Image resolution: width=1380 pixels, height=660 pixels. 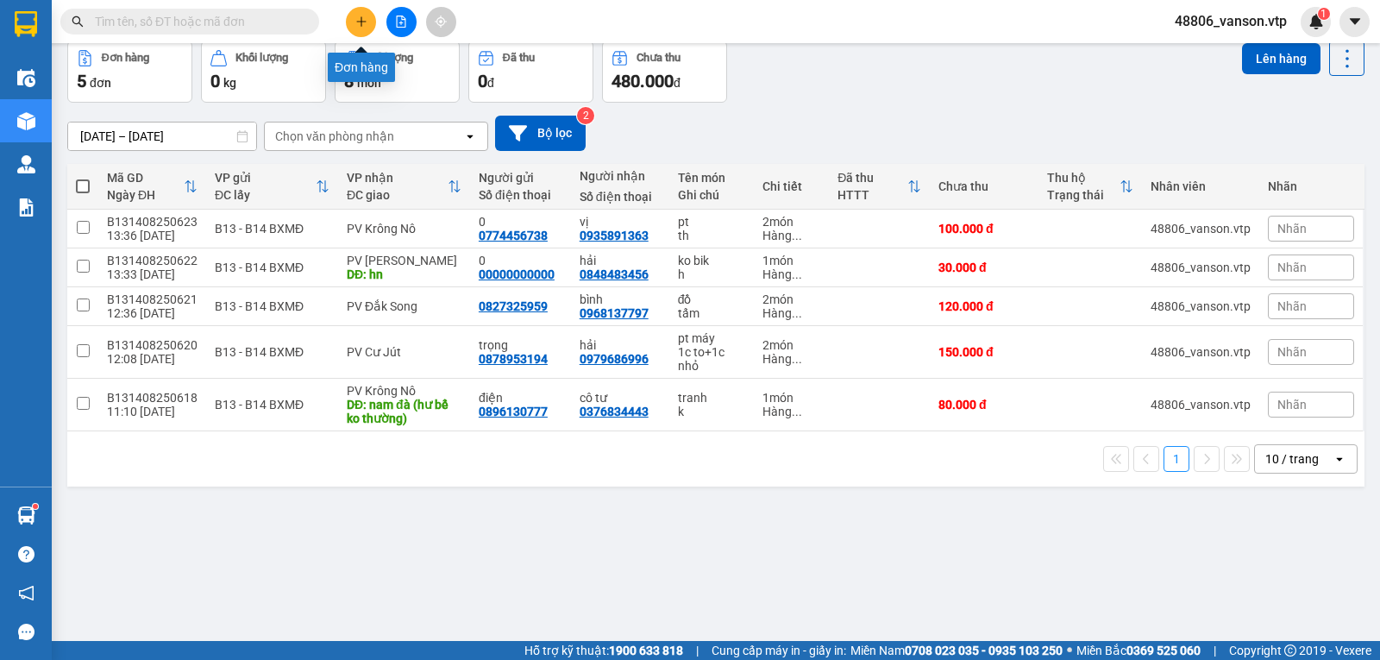 What do you see at coordinates (1201, 405) in the screenshot?
I see `div: 48806_vanson.vtp` at bounding box center [1201, 405].